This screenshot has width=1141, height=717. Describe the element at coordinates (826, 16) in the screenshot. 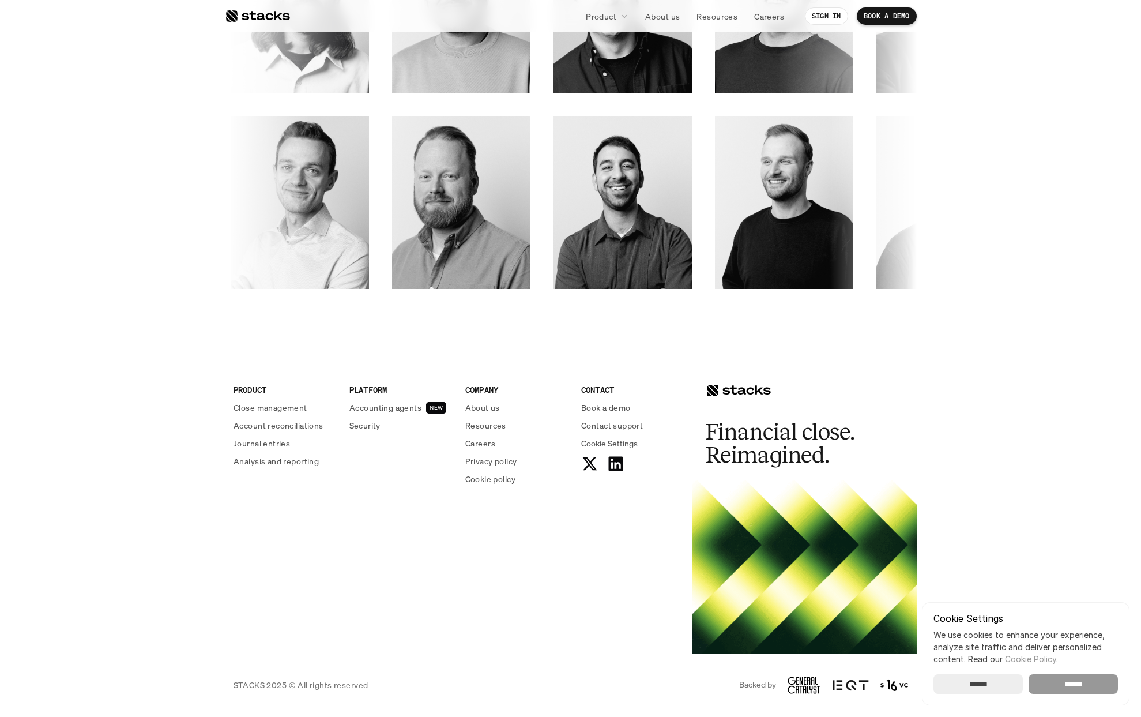

I see `a: SIGN IN` at that location.